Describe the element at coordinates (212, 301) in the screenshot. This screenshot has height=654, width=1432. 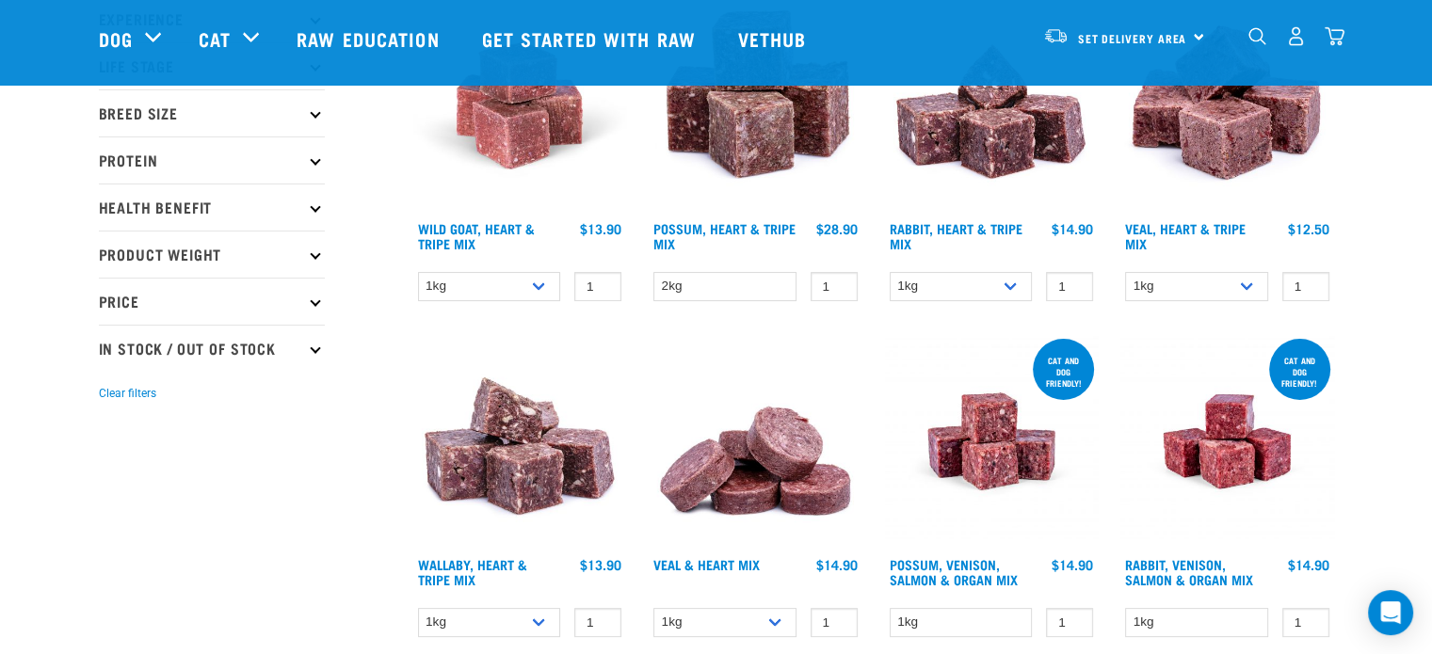
I see `p: Price` at that location.